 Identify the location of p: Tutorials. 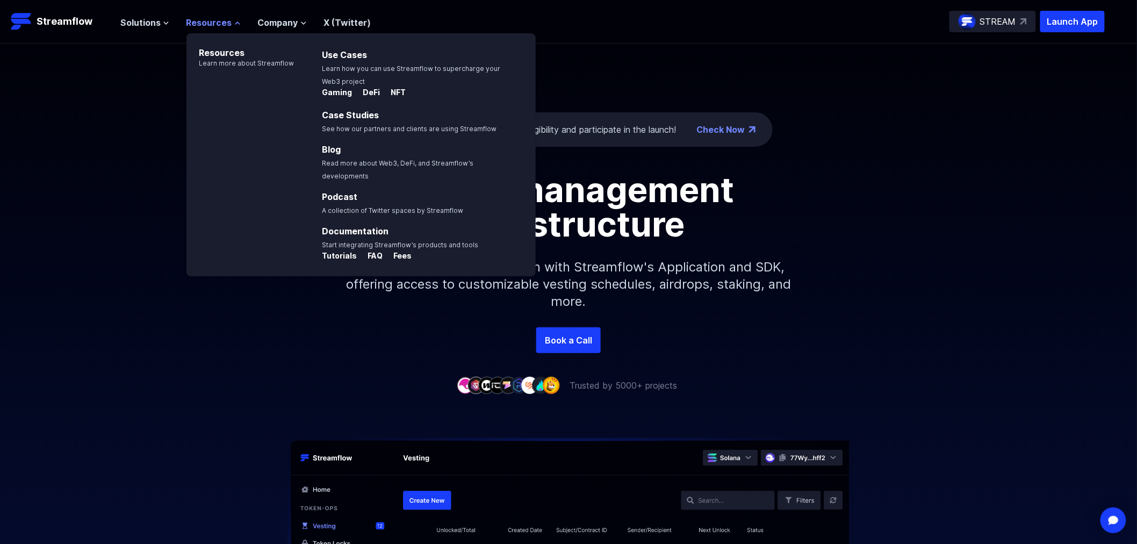
(339, 256).